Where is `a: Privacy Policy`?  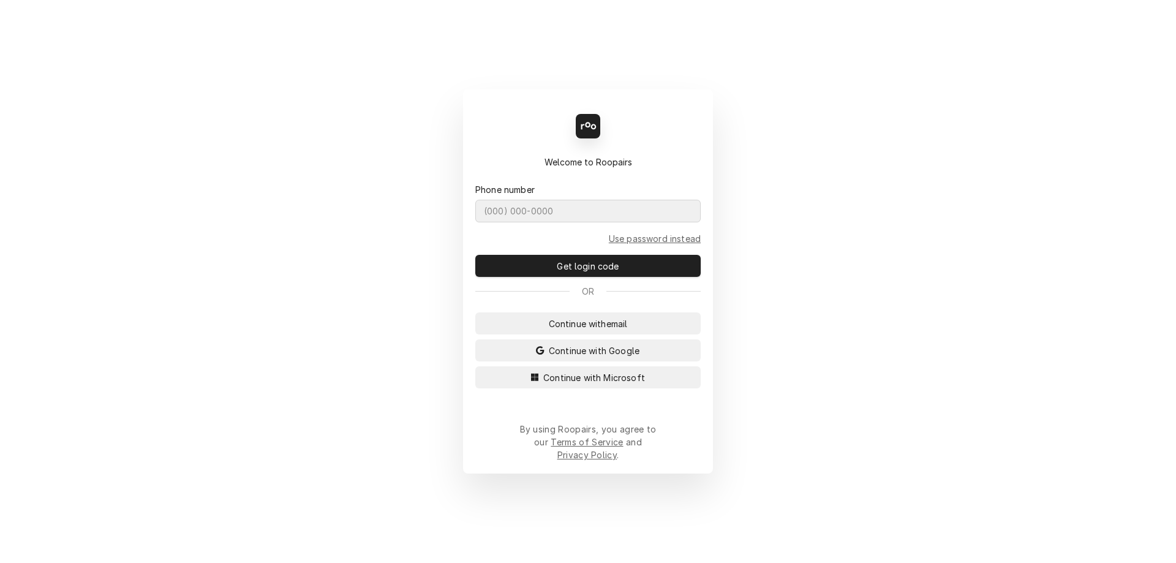
a: Privacy Policy is located at coordinates (587, 454).